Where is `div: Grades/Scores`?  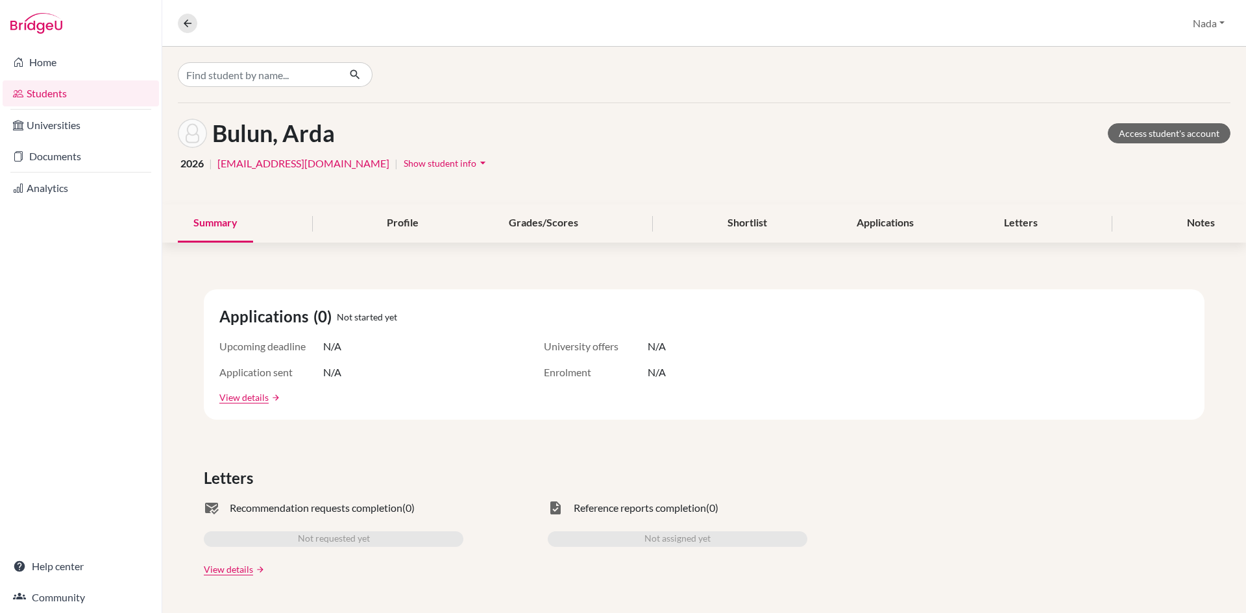 div: Grades/Scores is located at coordinates (543, 223).